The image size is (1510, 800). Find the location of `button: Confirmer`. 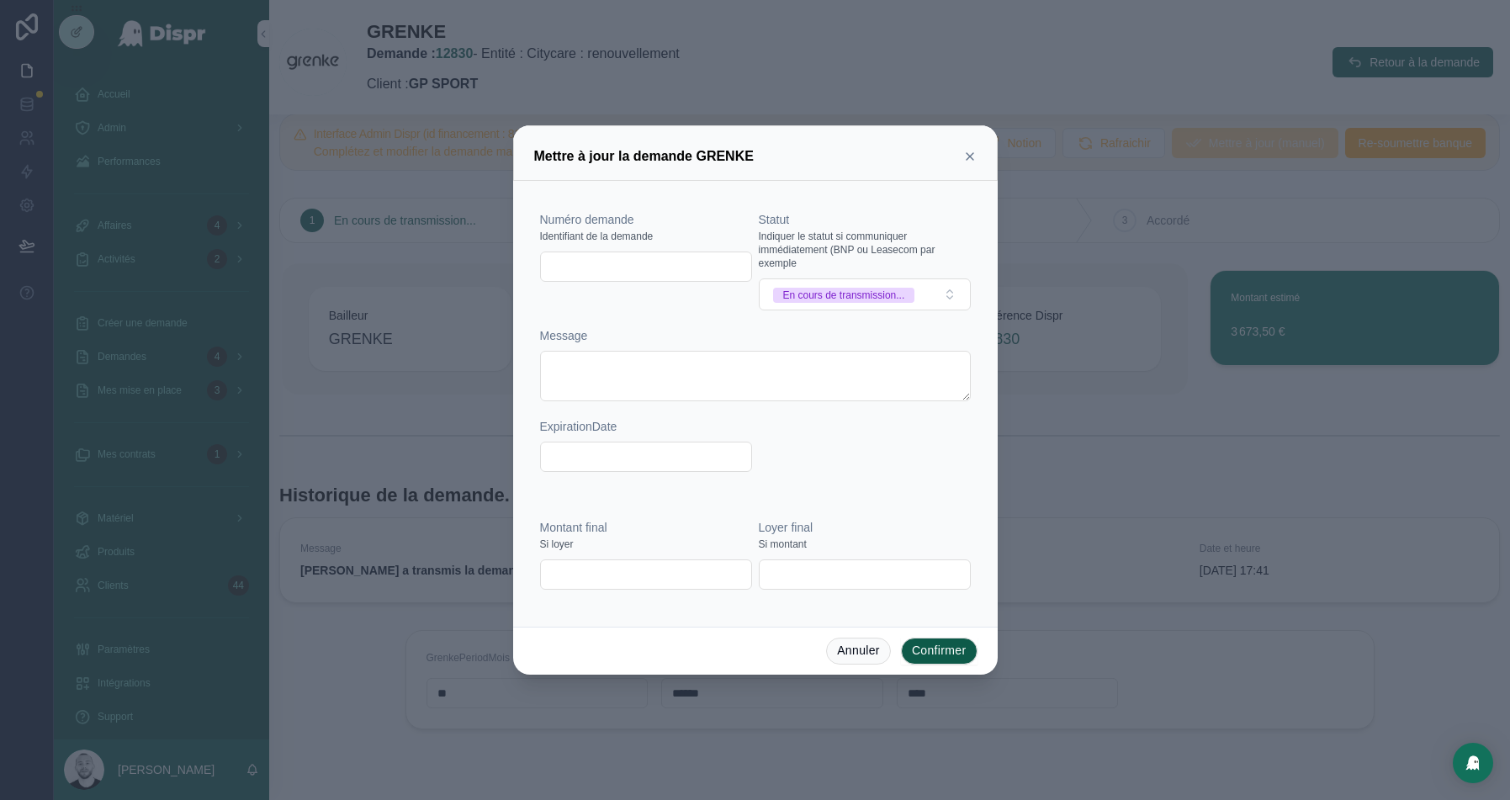

button: Confirmer is located at coordinates (939, 651).